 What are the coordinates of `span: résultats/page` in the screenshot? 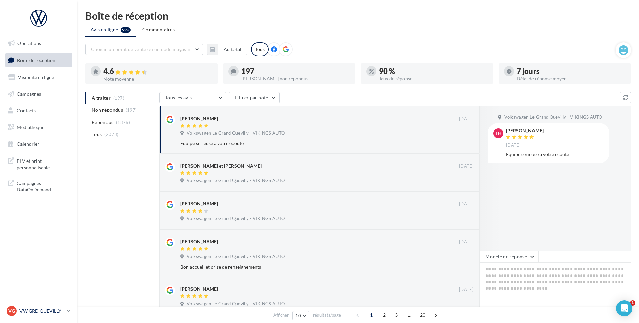 It's located at (327, 315).